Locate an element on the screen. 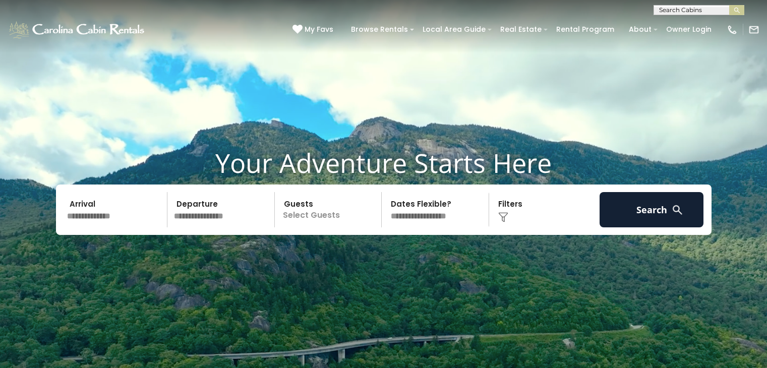 This screenshot has height=368, width=767. img: search-regular-white.png is located at coordinates (677, 210).